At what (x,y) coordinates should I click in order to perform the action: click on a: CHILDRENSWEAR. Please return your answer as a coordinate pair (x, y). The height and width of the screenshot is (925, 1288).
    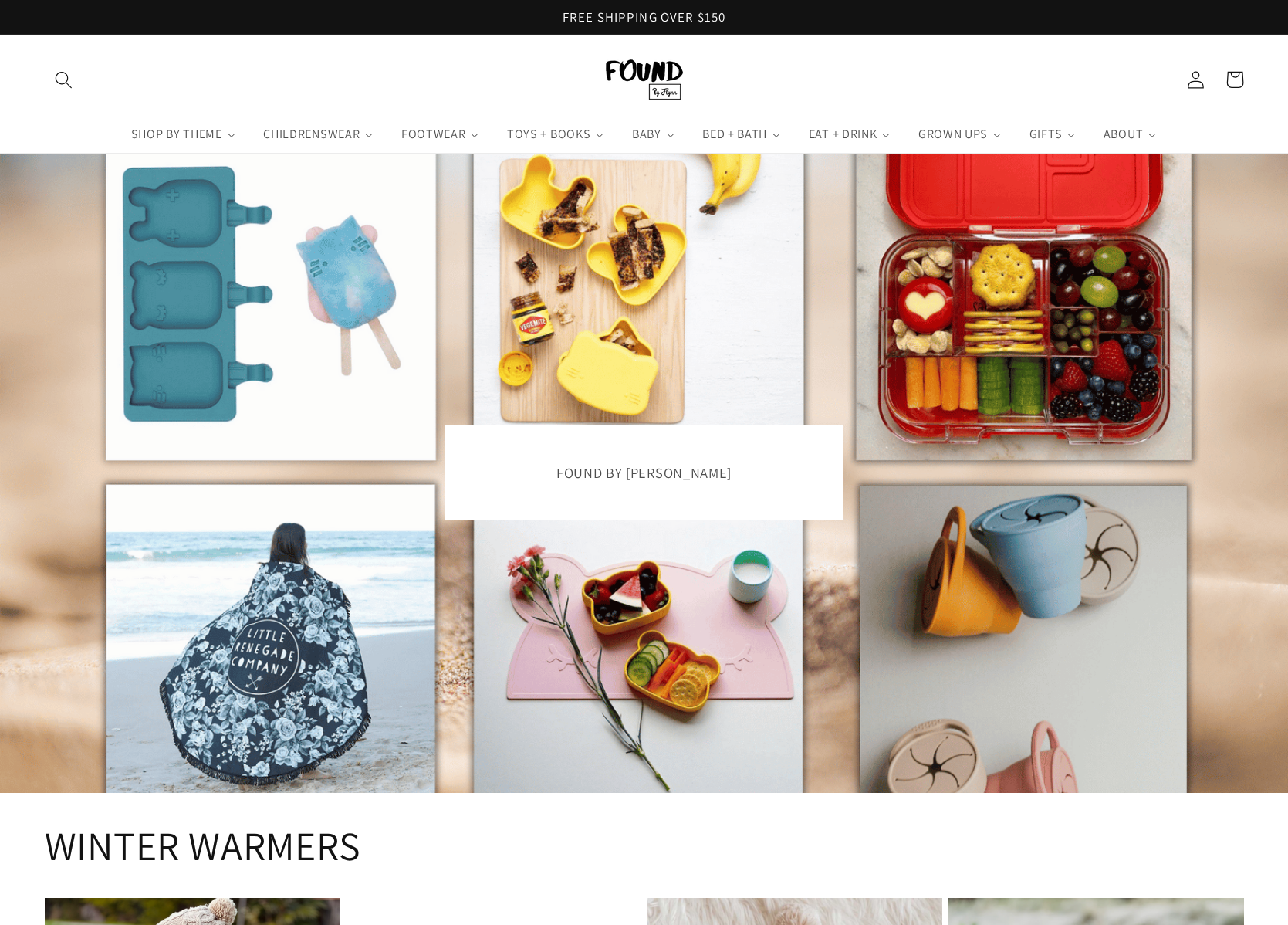
    Looking at the image, I should click on (319, 134).